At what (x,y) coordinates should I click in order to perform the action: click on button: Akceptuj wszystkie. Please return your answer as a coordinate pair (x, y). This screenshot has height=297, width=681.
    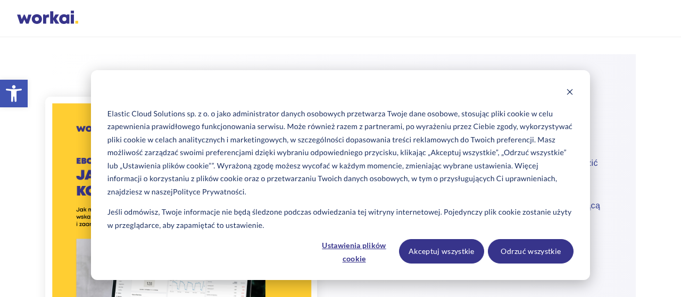
    Looking at the image, I should click on (441, 251).